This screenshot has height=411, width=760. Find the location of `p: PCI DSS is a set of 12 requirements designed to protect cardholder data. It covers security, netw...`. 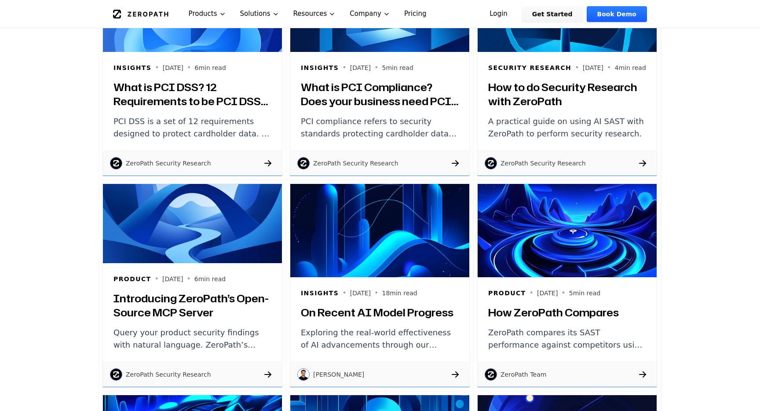

p: PCI DSS is a set of 12 requirements designed to protect cardholder data. It covers security, netw... is located at coordinates (192, 128).